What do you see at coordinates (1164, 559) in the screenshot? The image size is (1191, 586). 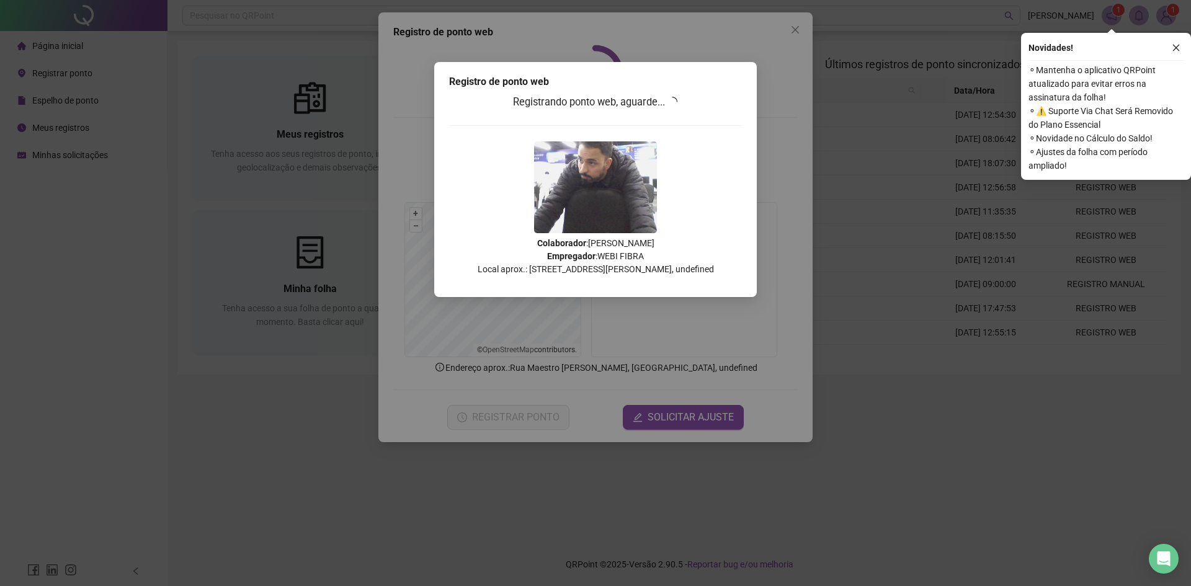 I see `div: Open Intercom Messenger` at bounding box center [1164, 559].